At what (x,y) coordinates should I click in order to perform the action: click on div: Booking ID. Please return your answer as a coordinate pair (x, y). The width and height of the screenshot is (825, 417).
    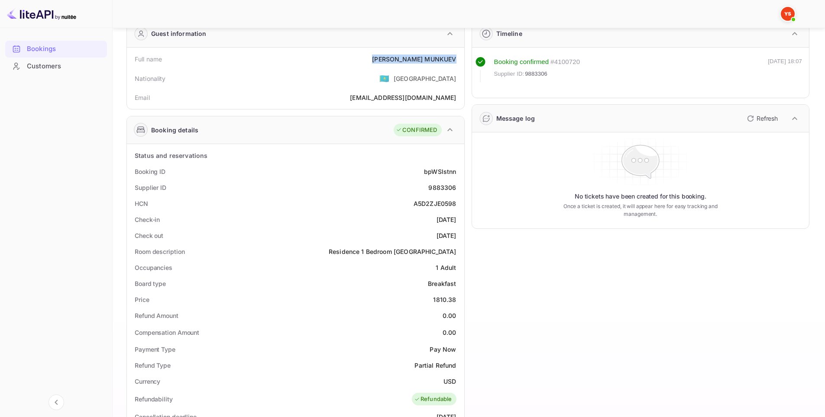
    Looking at the image, I should click on (150, 171).